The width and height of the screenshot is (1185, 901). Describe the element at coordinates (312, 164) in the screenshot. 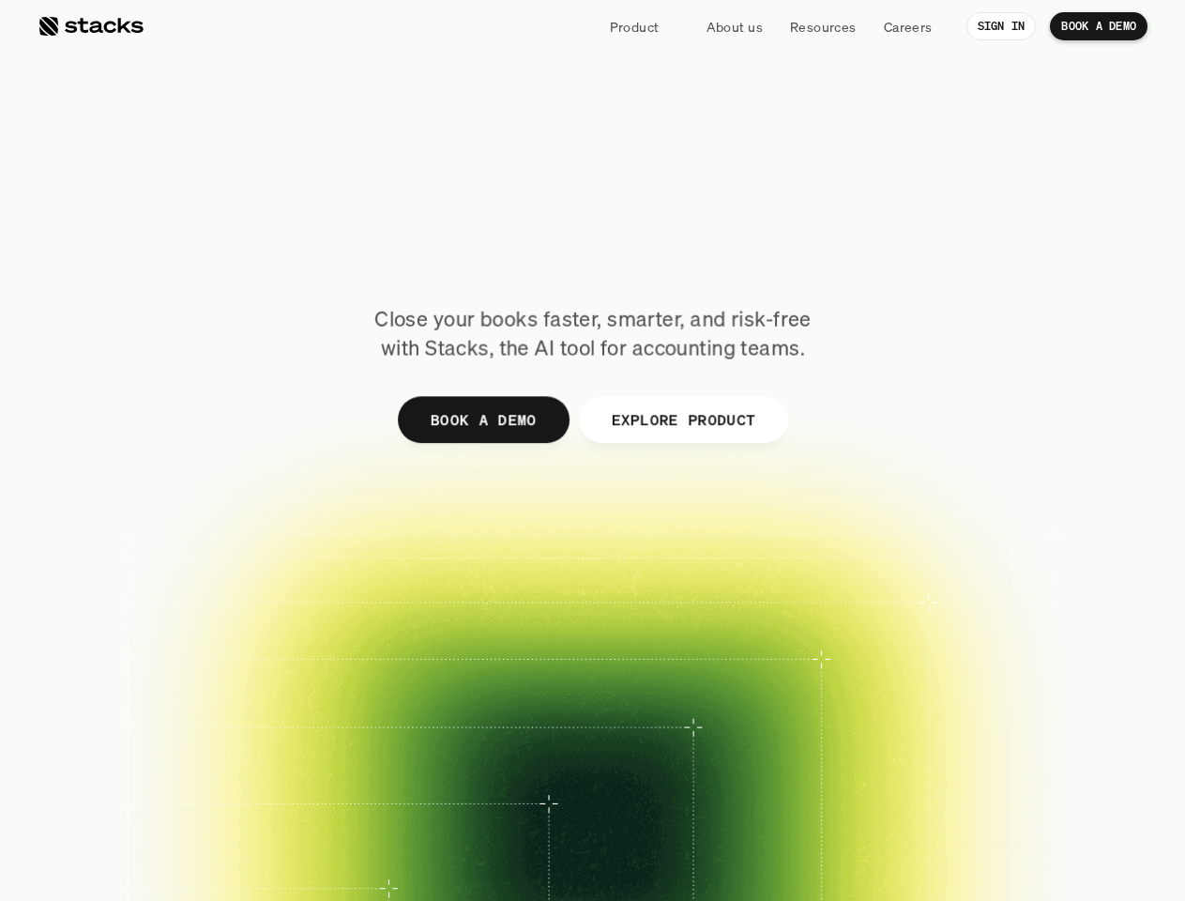

I see `span: The` at that location.